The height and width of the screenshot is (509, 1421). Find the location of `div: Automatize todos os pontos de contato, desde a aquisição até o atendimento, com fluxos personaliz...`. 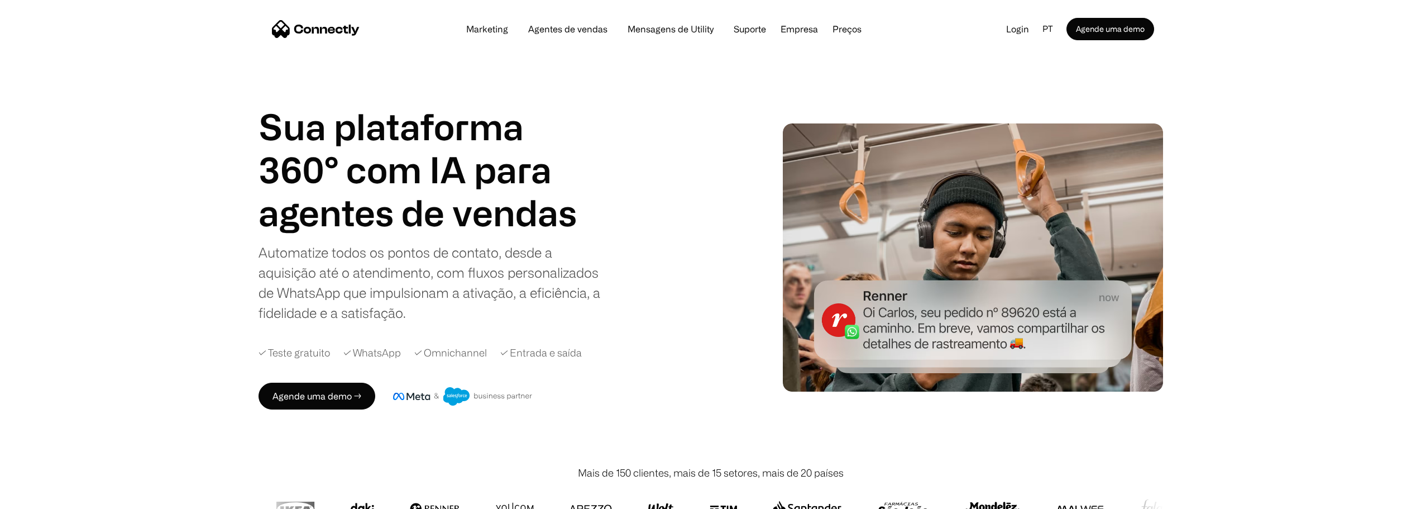

div: Automatize todos os pontos de contato, desde a aquisição até o atendimento, com fluxos personaliz... is located at coordinates (434, 283).